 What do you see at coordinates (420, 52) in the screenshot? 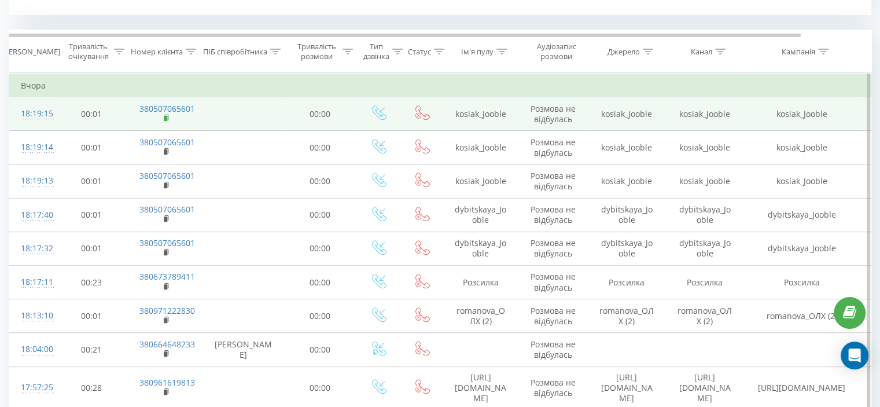
I see `div: Статус` at bounding box center [420, 52].